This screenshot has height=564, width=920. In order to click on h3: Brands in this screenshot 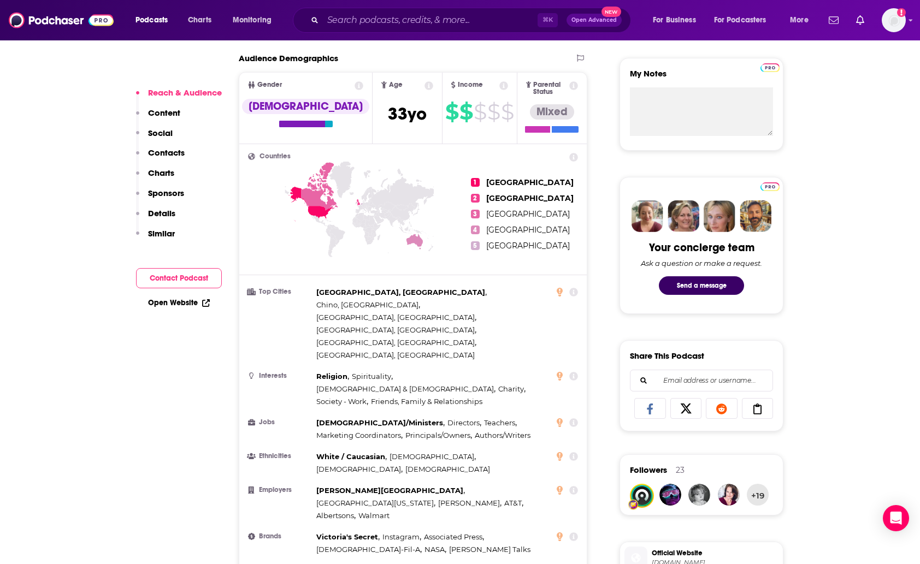, I will do `click(280, 536)`.